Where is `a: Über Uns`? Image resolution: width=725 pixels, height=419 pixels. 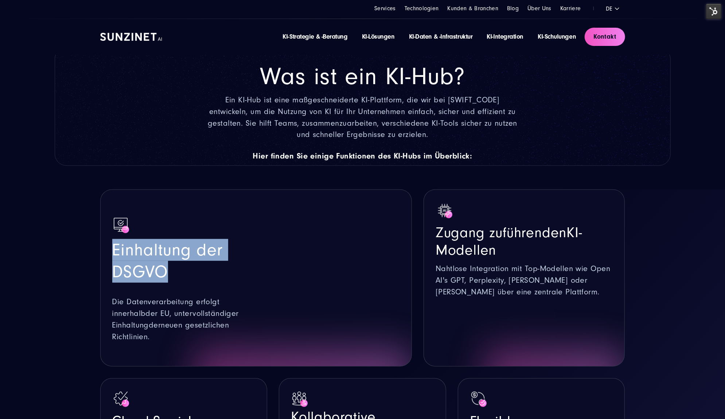
a: Über Uns is located at coordinates (539, 8).